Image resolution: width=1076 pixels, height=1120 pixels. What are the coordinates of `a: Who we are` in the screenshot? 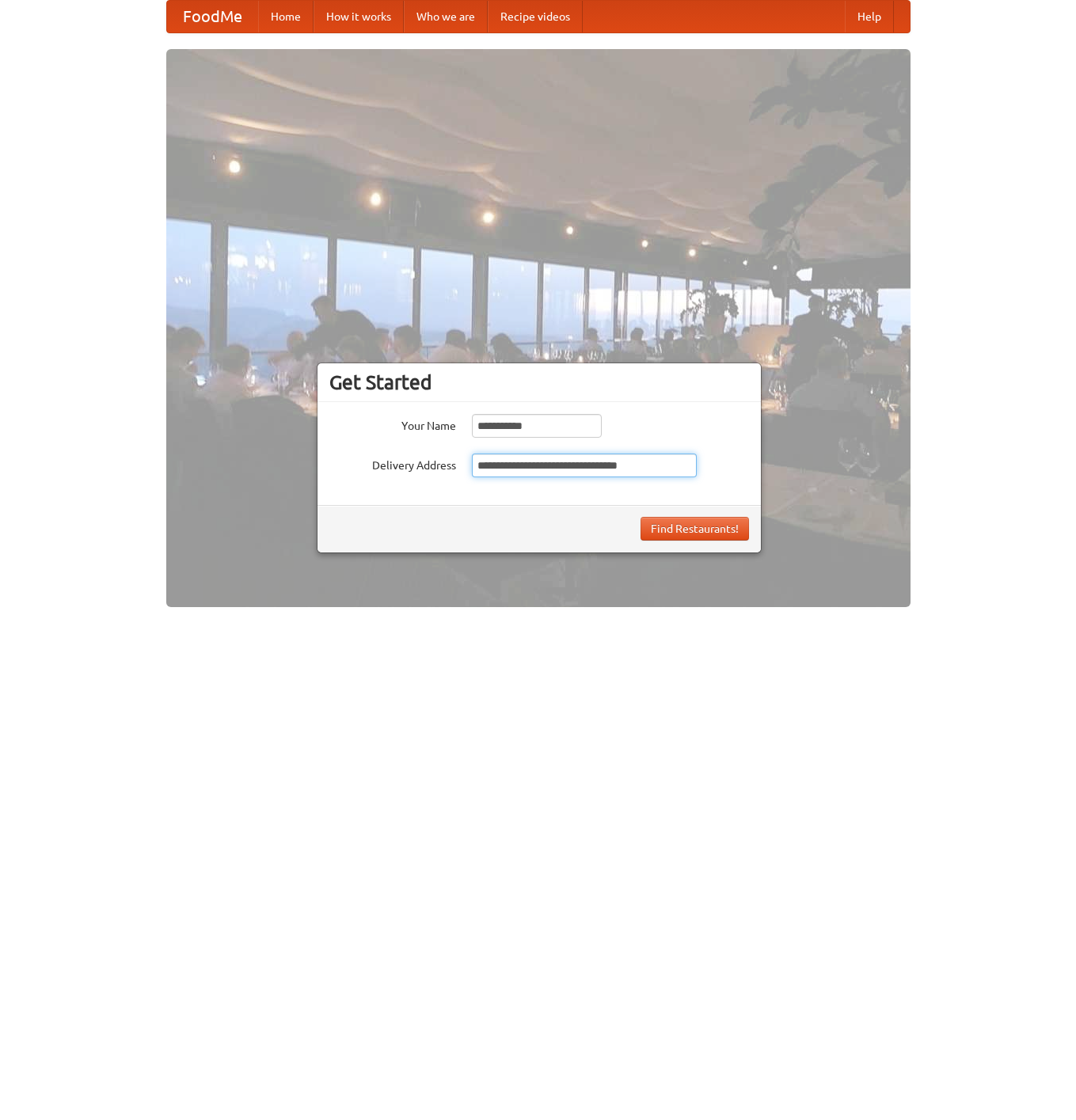 It's located at (446, 17).